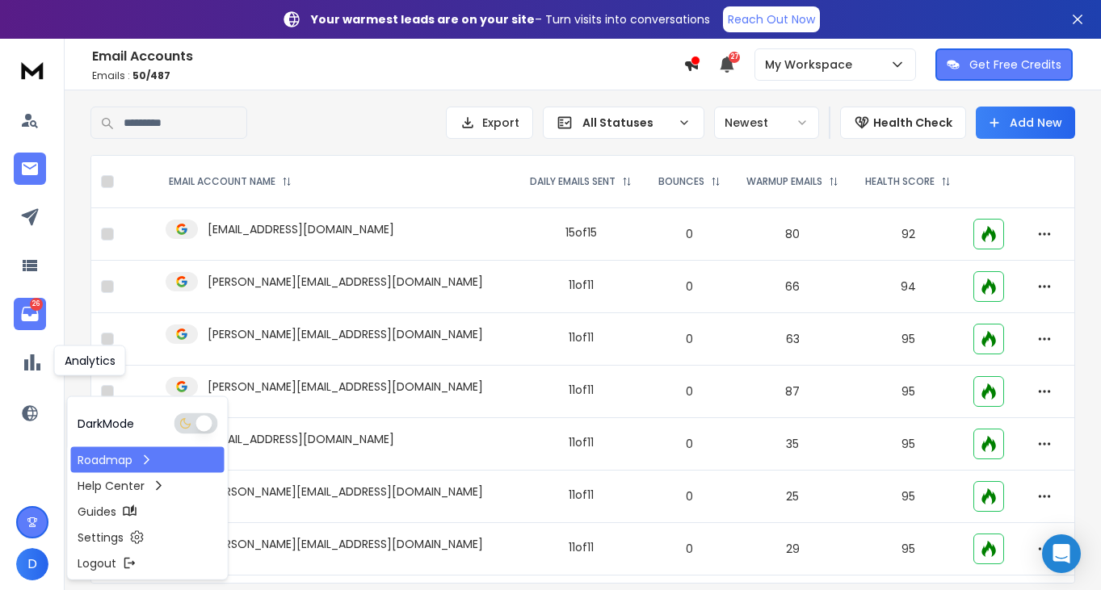 The image size is (1101, 590). Describe the element at coordinates (681, 182) in the screenshot. I see `p: BOUNCES` at that location.